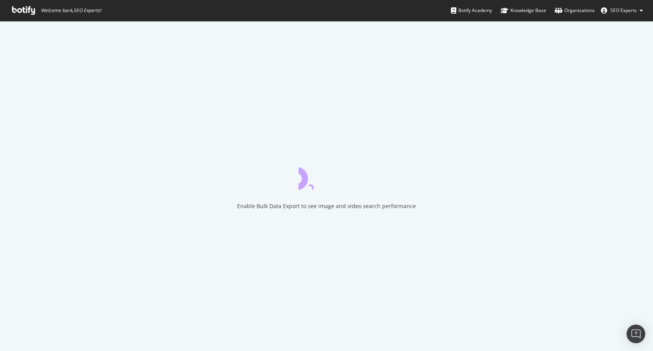 The image size is (653, 351). Describe the element at coordinates (326, 176) in the screenshot. I see `div: animation` at that location.